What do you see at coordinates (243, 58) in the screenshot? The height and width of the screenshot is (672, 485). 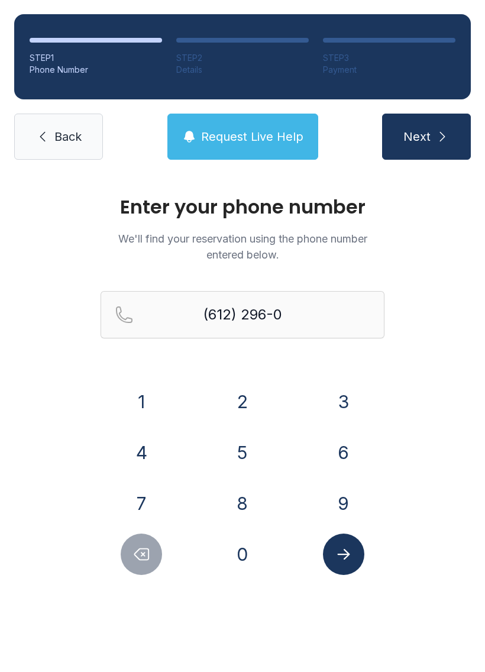 I see `div: STEP 2` at bounding box center [243, 58].